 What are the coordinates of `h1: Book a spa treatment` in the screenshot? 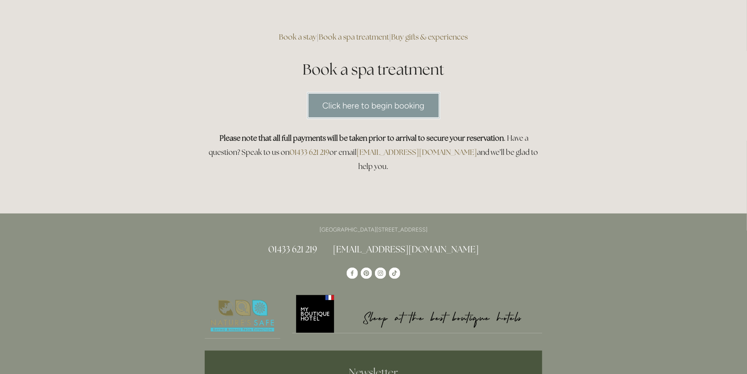 It's located at (374, 69).